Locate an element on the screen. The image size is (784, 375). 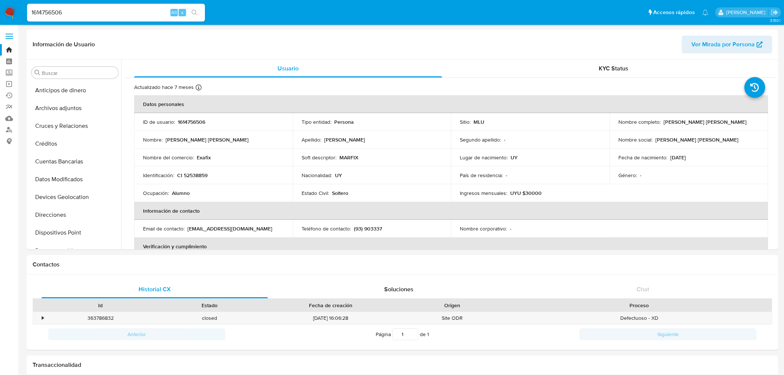
p: giorgio.franco@mercadolibre.com is located at coordinates (747, 12).